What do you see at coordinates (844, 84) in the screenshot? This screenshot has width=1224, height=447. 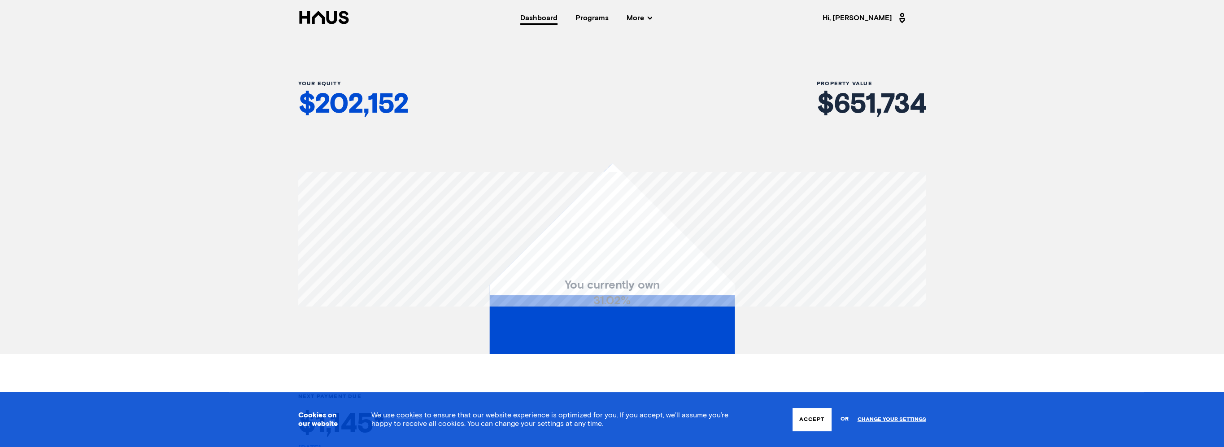 I see `span: Property Value` at bounding box center [844, 84].